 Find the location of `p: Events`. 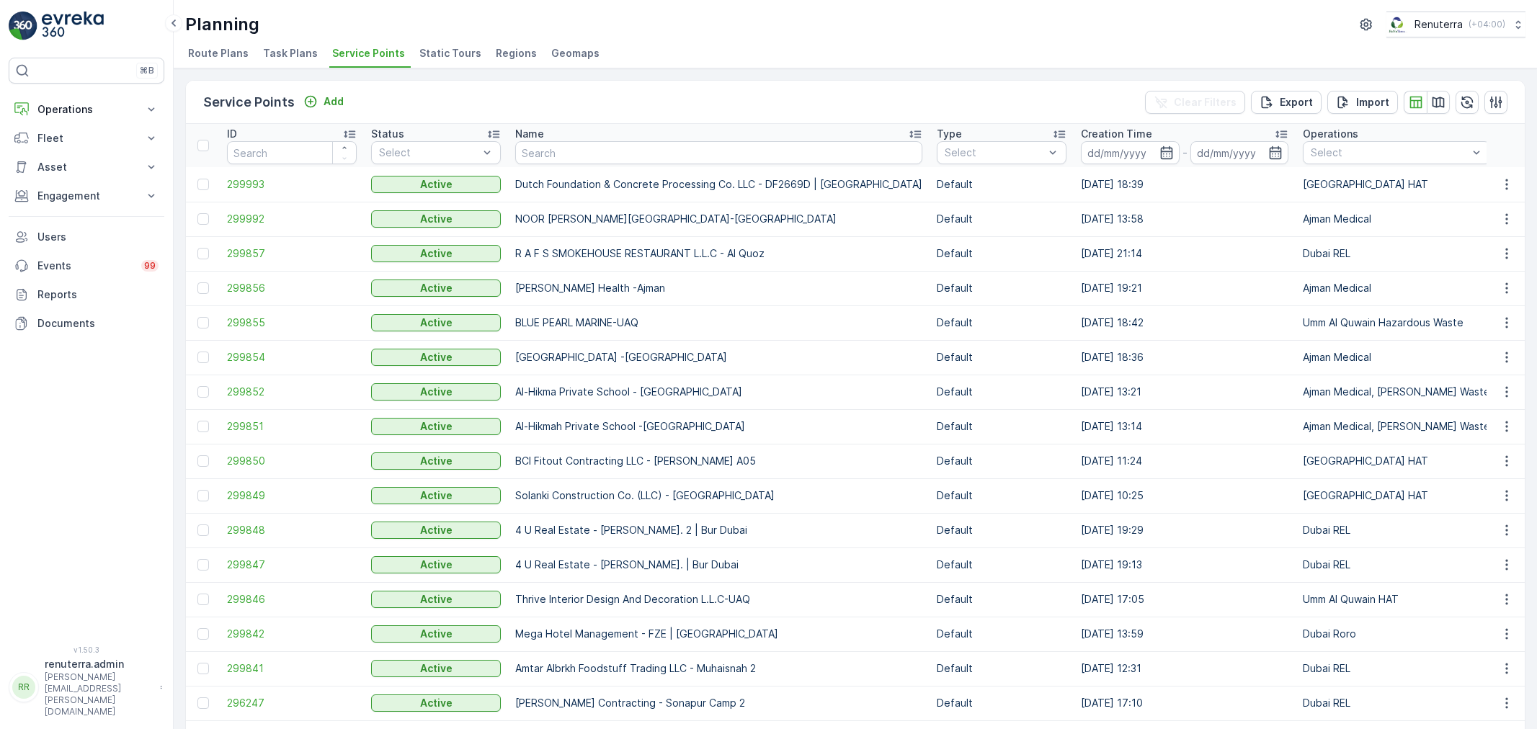

p: Events is located at coordinates (85, 266).